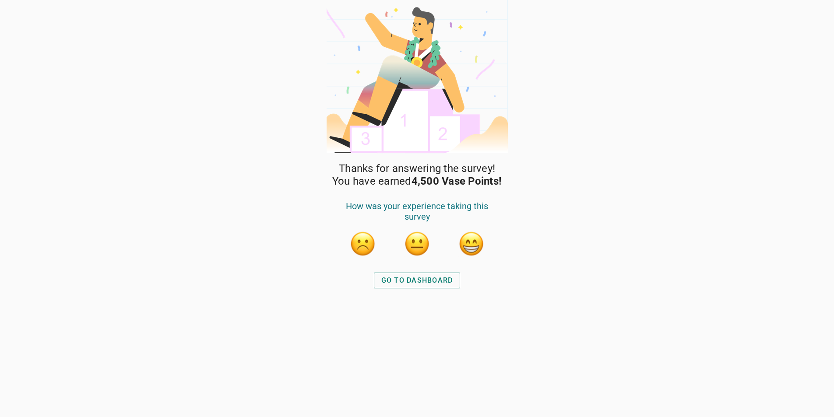  Describe the element at coordinates (417, 281) in the screenshot. I see `button: GO TO DASHBOARD` at that location.